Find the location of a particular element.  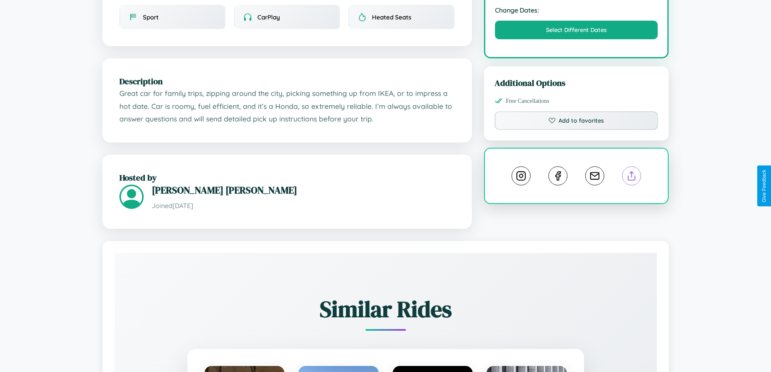

h2: Description is located at coordinates (287, 81).